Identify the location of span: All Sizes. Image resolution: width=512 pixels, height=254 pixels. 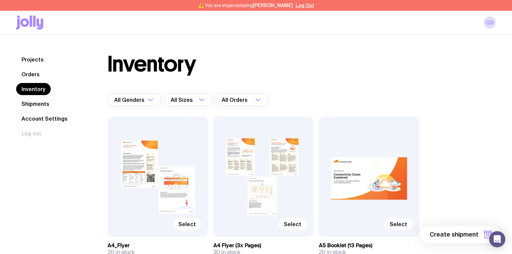
(182, 100).